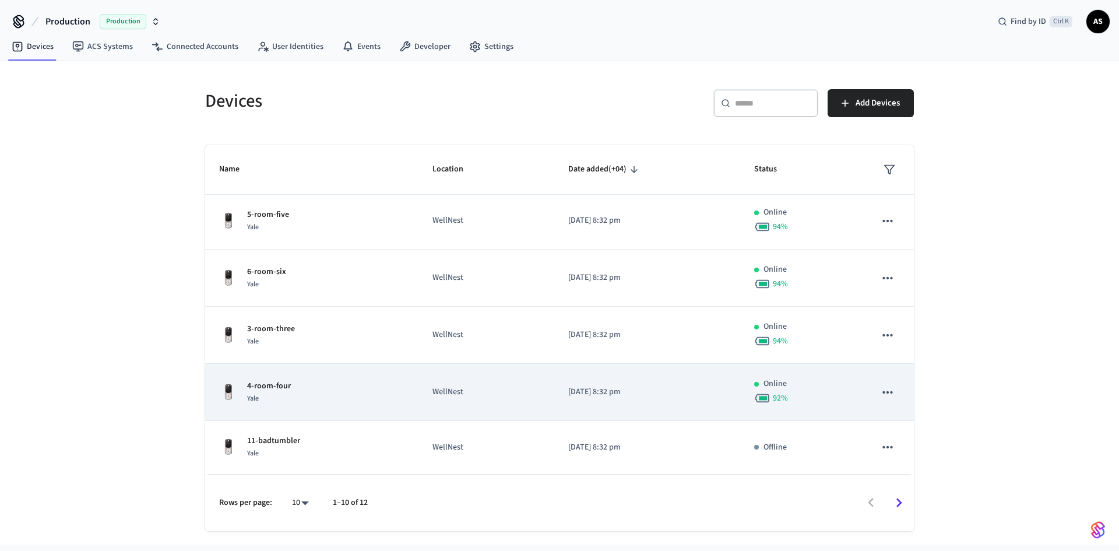 This screenshot has width=1119, height=551. Describe the element at coordinates (103, 47) in the screenshot. I see `a: ACS Systems` at that location.